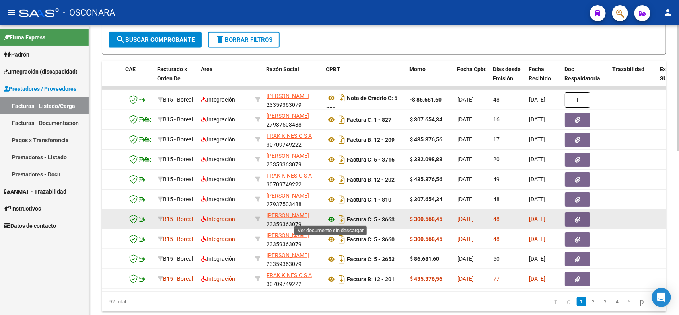 The width and height of the screenshot is (679, 315). I want to click on li: page 2, so click(594, 302).